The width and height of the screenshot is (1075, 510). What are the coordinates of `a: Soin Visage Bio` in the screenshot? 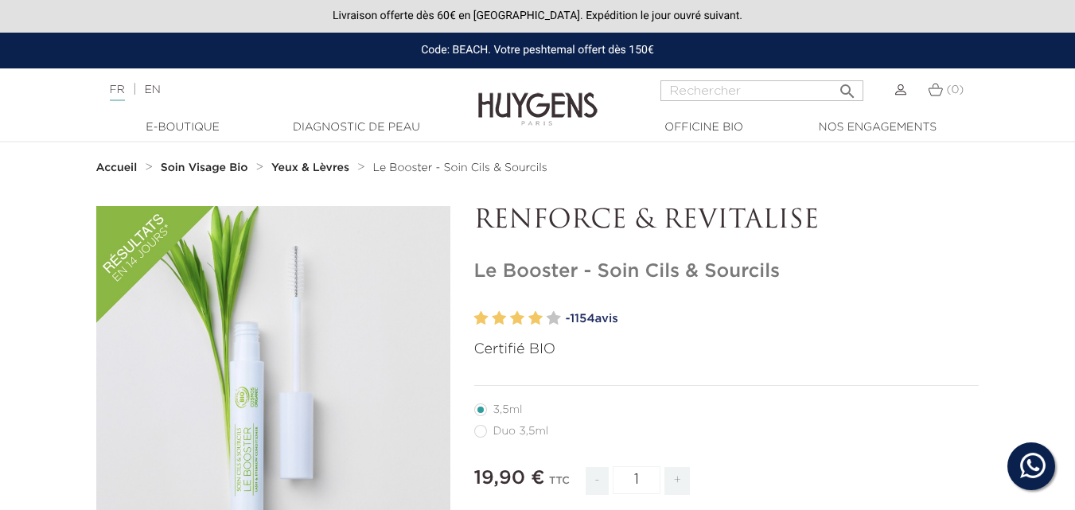 It's located at (206, 168).